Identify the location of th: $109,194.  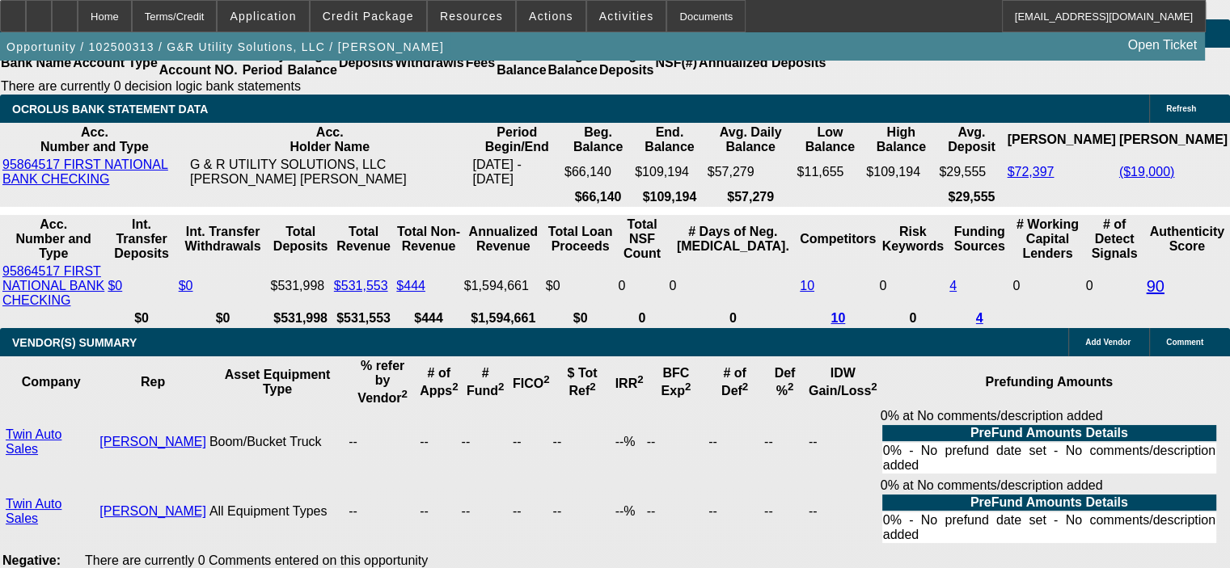
(670, 197).